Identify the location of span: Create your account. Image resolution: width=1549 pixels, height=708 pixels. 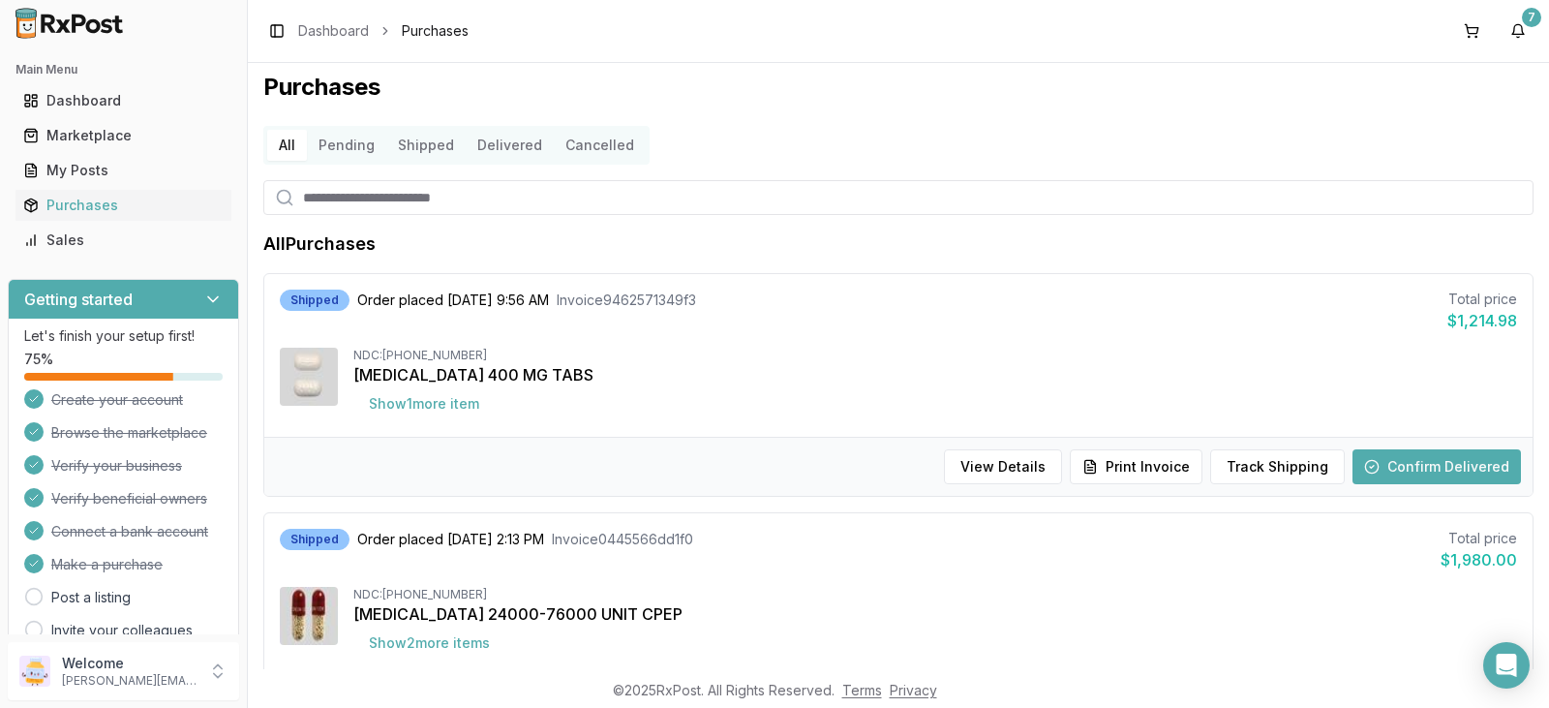
(117, 400).